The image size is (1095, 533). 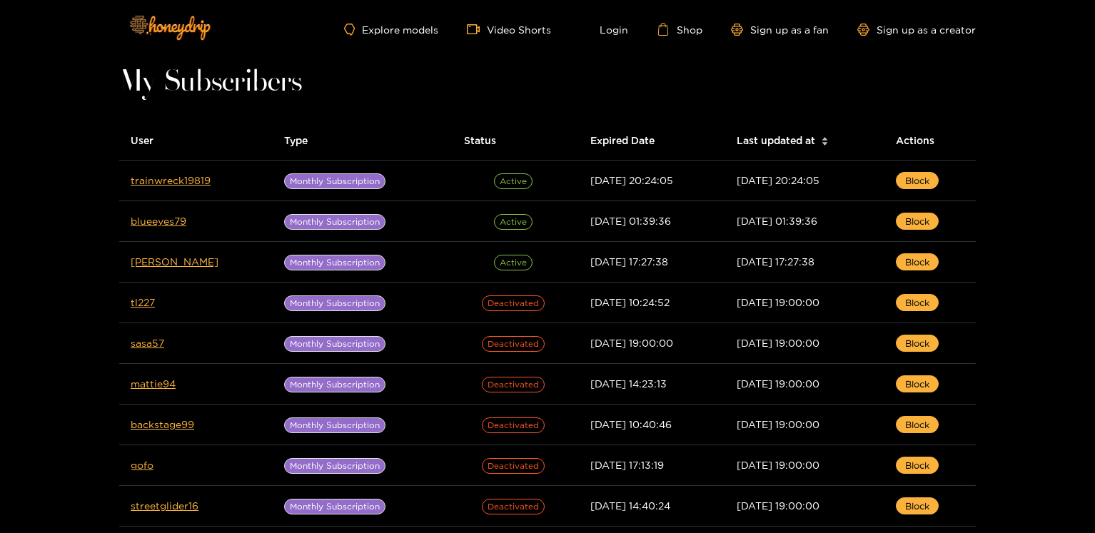 What do you see at coordinates (162, 424) in the screenshot?
I see `a: backstage99` at bounding box center [162, 424].